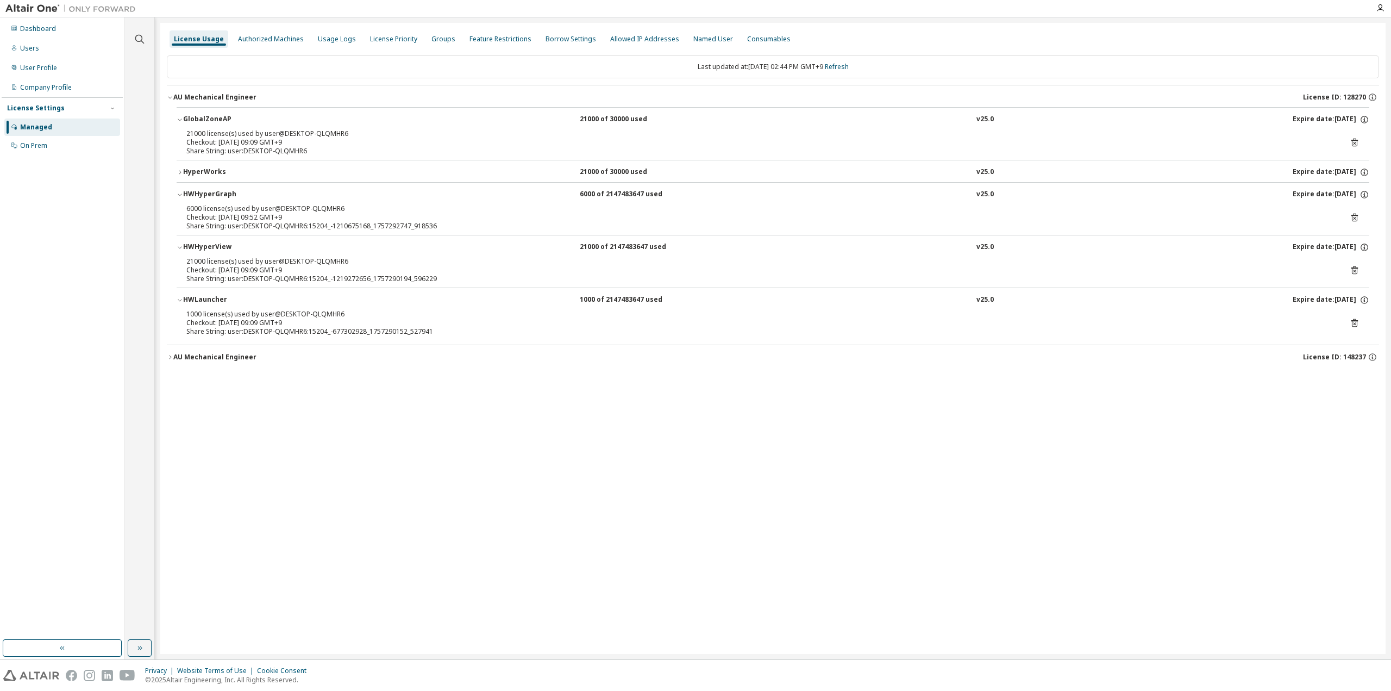  I want to click on div: HWLauncher, so click(232, 300).